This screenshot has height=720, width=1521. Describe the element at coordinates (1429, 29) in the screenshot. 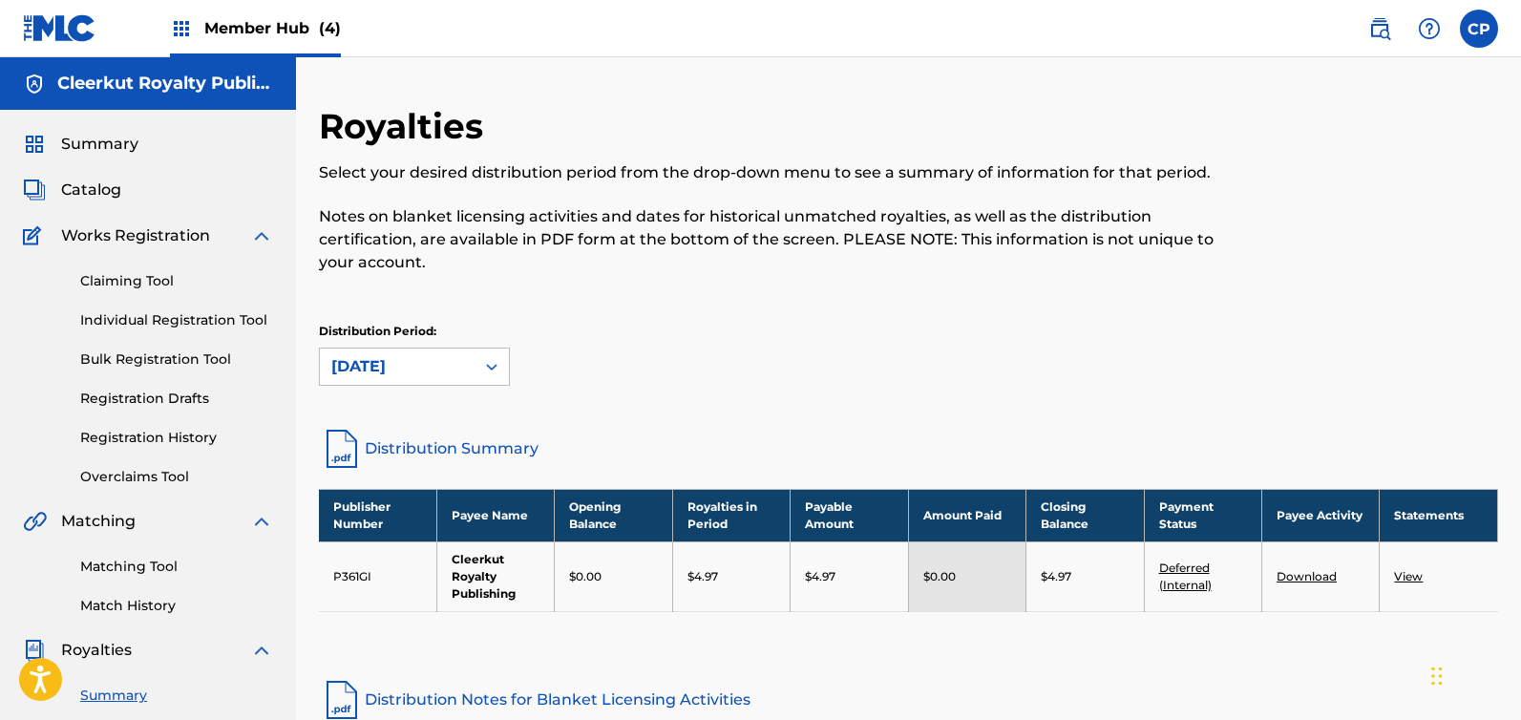

I see `img: help` at that location.